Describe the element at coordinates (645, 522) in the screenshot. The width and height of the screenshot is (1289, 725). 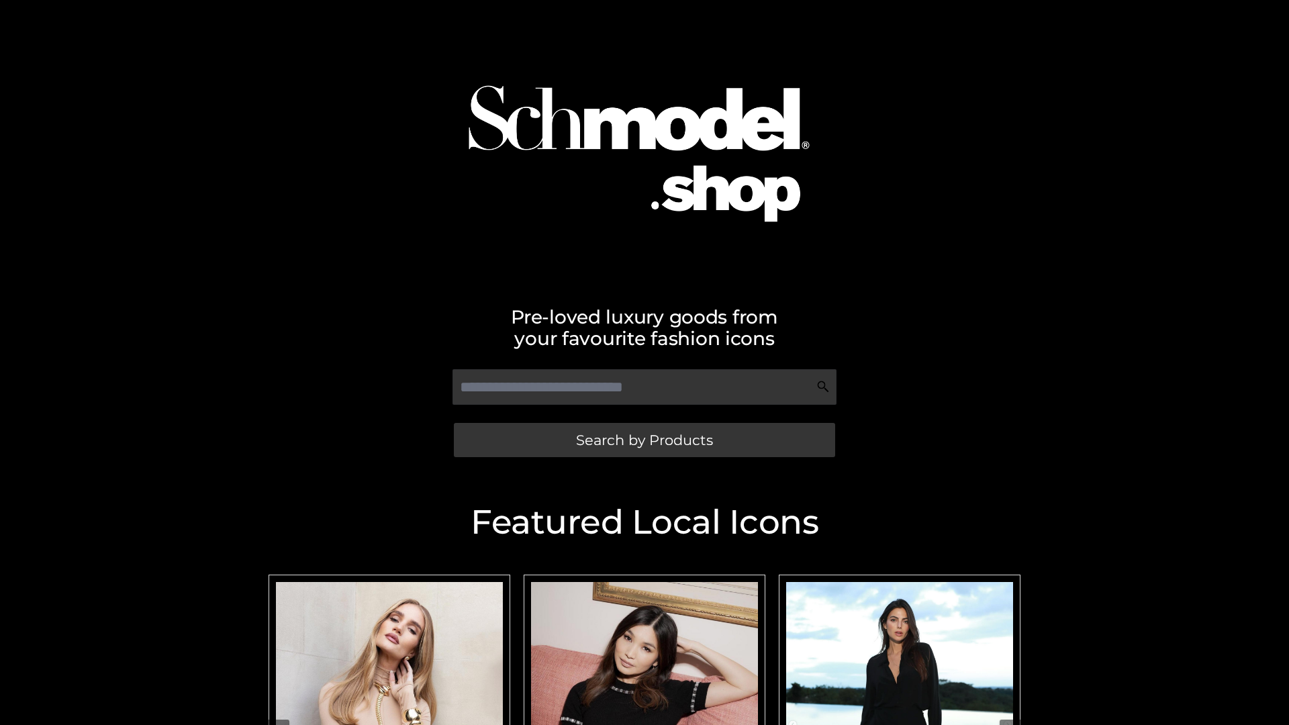
I see `h2: Featured Local Icons​` at that location.